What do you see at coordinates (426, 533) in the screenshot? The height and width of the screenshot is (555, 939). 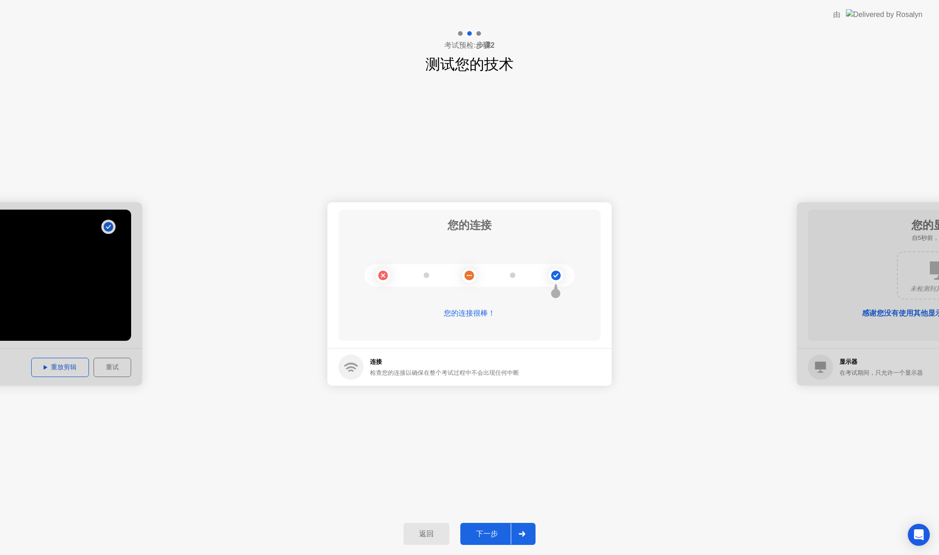 I see `button: 返回` at bounding box center [426, 533].